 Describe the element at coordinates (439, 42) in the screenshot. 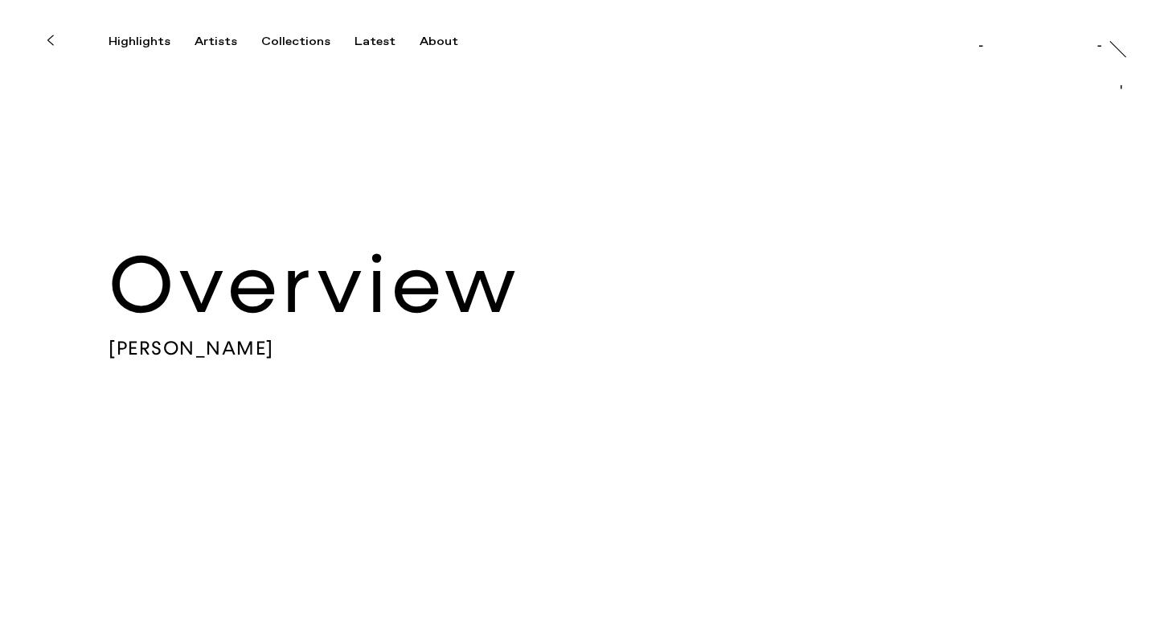

I see `div: About` at that location.